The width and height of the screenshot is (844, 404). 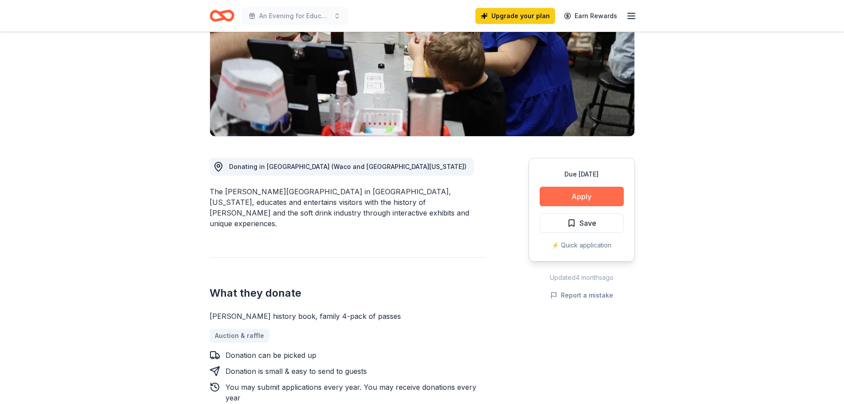 What do you see at coordinates (588, 223) in the screenshot?
I see `span: Save` at bounding box center [588, 223].